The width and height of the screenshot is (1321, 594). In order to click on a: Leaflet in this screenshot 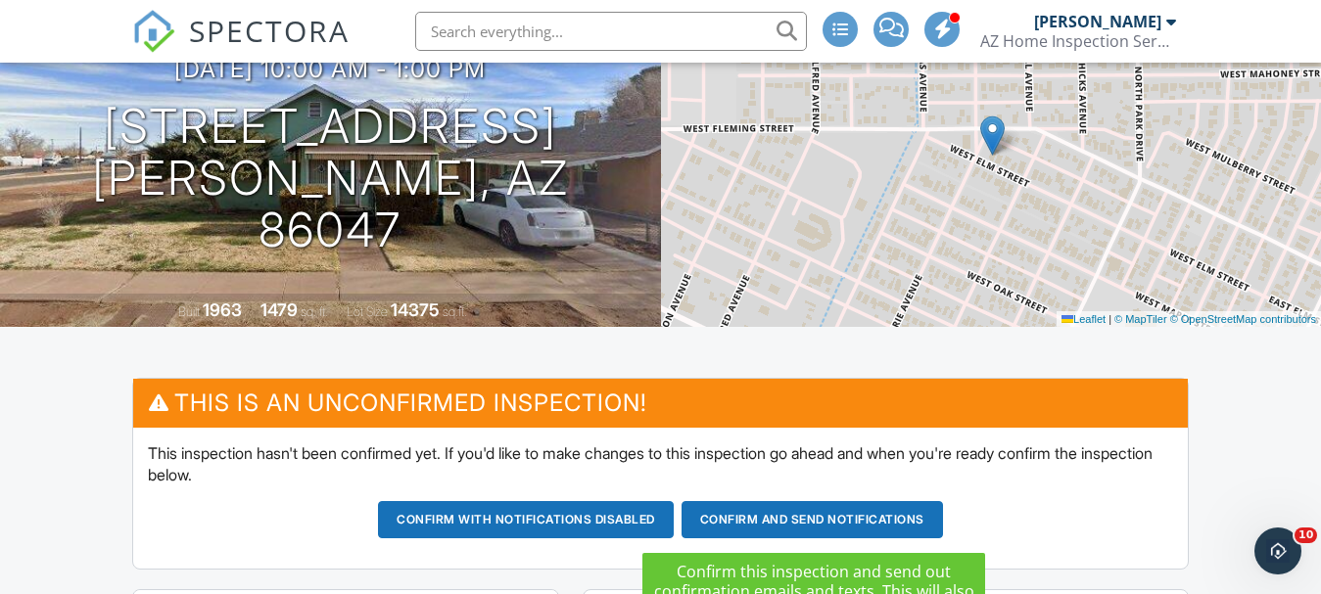, I will do `click(1083, 319)`.